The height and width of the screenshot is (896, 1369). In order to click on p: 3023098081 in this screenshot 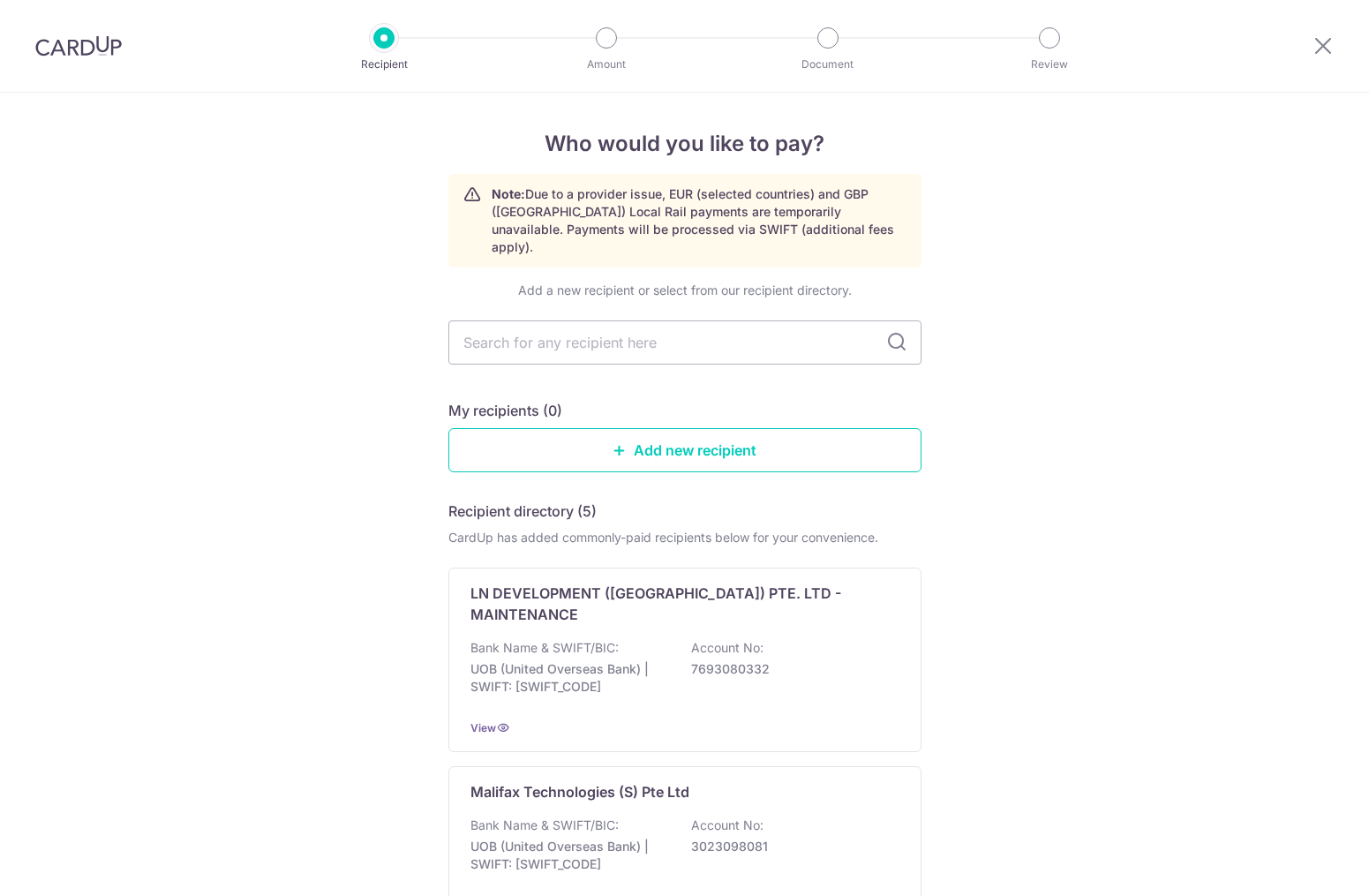, I will do `click(790, 846)`.